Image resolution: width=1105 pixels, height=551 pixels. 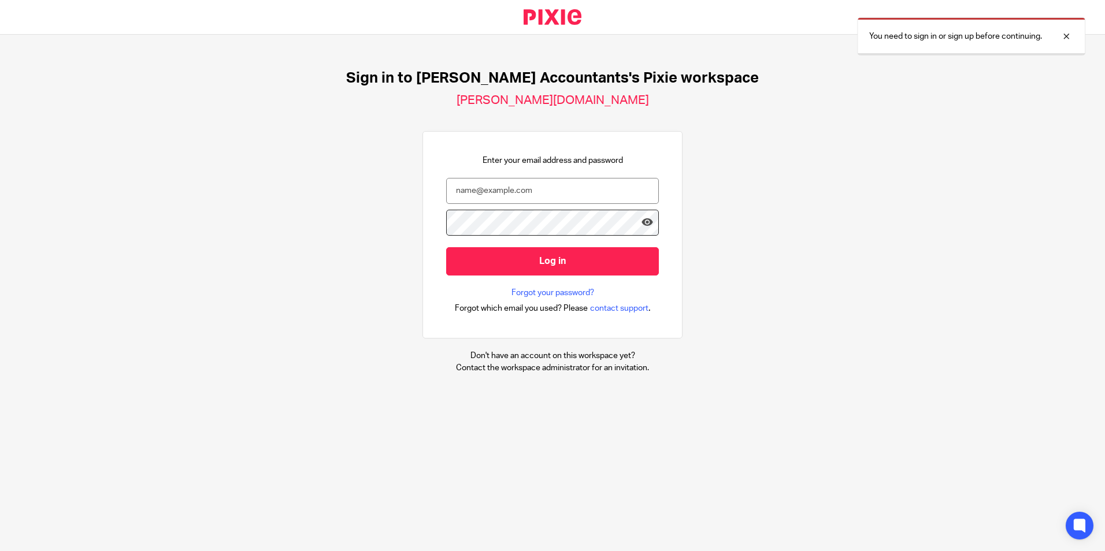 What do you see at coordinates (553, 161) in the screenshot?
I see `p: Enter your email address and password` at bounding box center [553, 161].